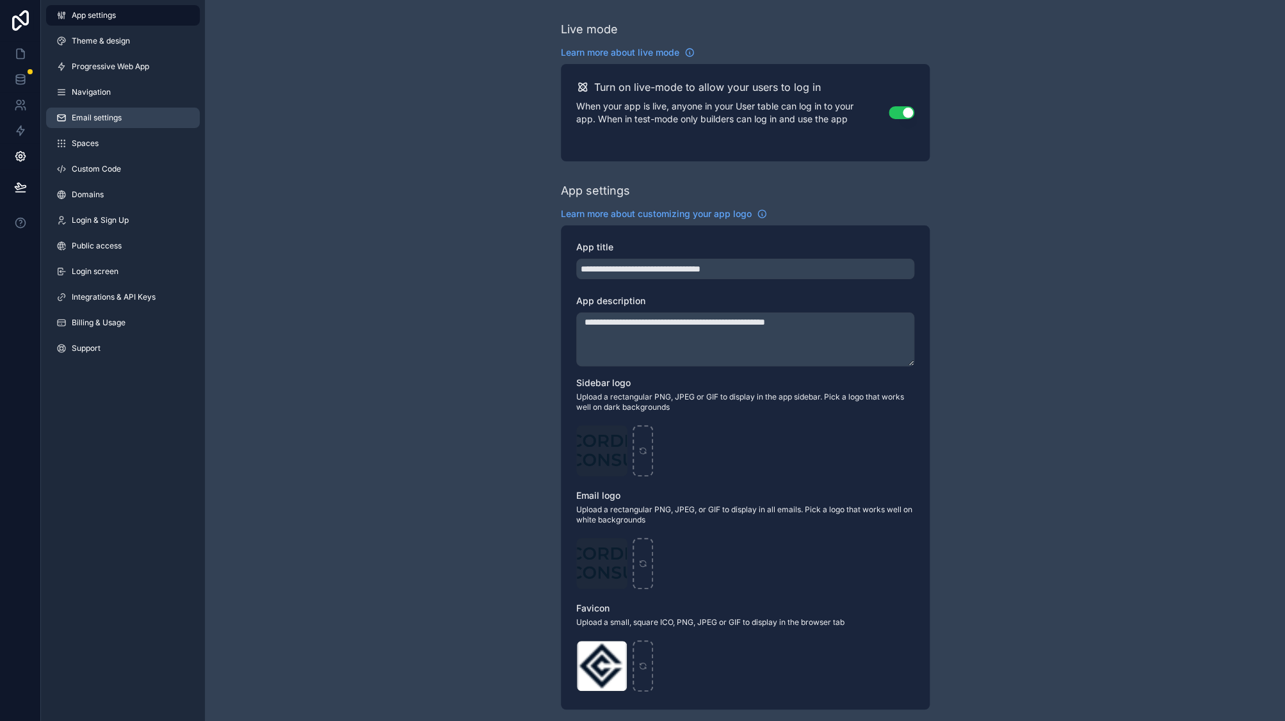 This screenshot has height=721, width=1285. Describe the element at coordinates (611, 300) in the screenshot. I see `span: App description` at that location.